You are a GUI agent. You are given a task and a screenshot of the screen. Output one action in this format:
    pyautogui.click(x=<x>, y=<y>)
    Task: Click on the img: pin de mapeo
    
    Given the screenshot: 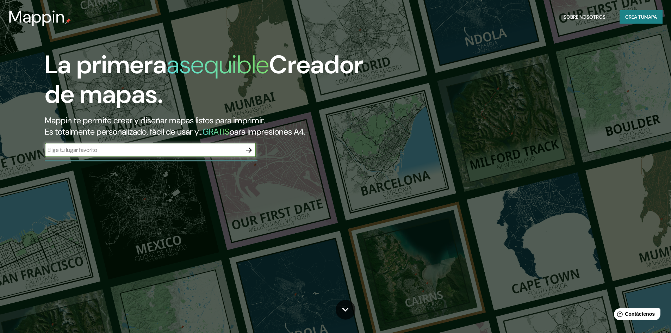 What is the action you would take?
    pyautogui.click(x=68, y=21)
    